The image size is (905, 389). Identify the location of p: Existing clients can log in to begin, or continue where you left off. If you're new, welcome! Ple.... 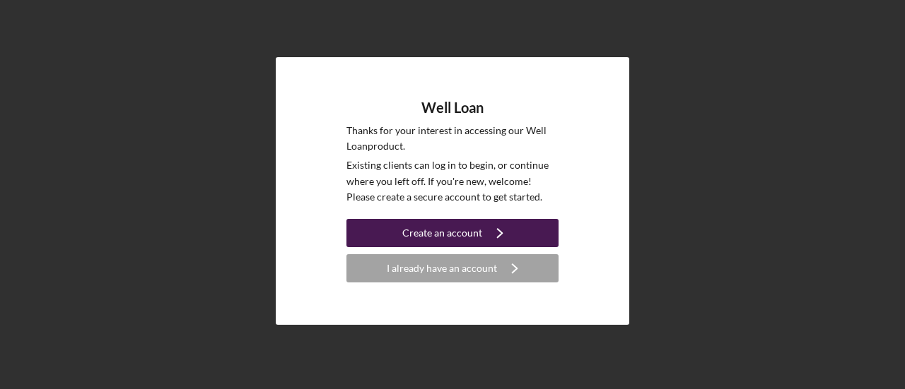
(452, 181).